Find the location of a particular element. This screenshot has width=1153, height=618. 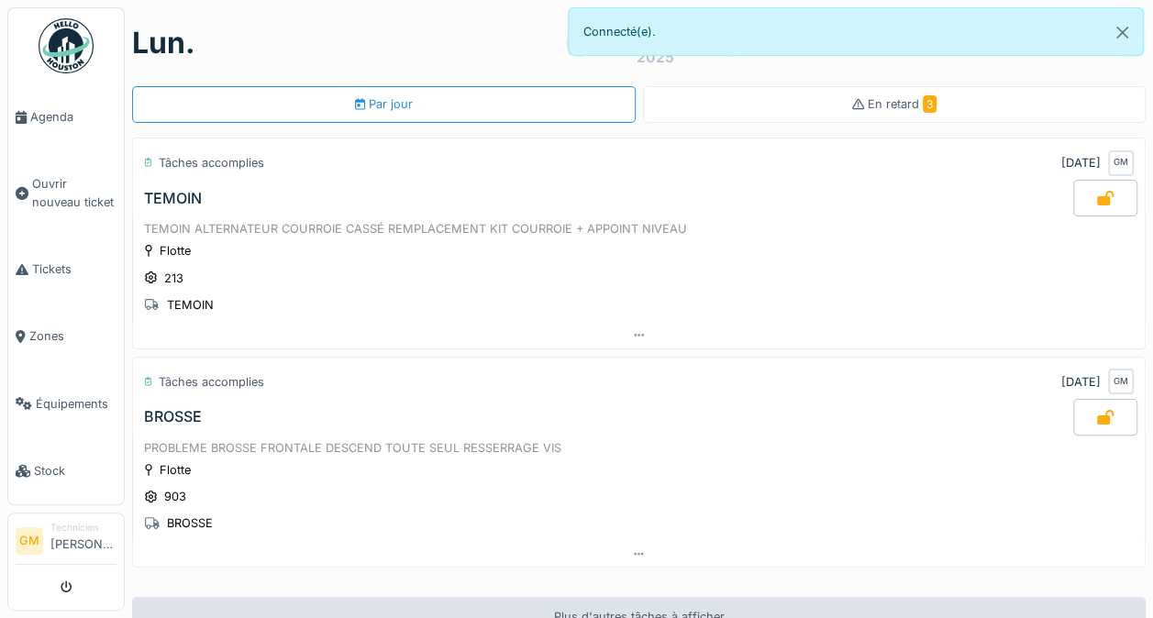

a: Zones is located at coordinates (66, 336).